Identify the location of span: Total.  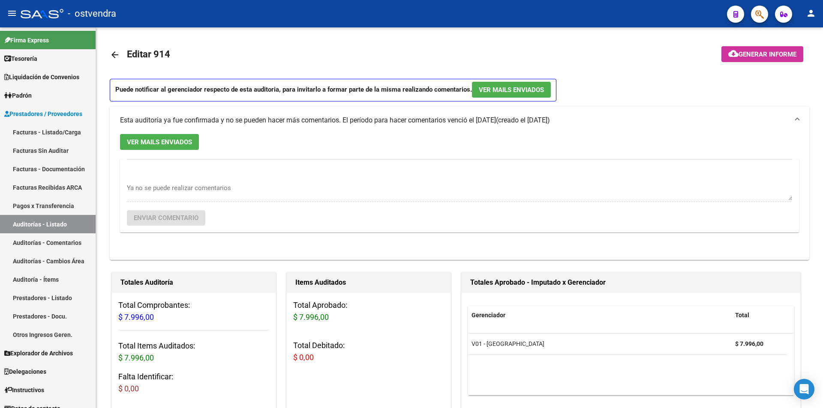
(742, 315).